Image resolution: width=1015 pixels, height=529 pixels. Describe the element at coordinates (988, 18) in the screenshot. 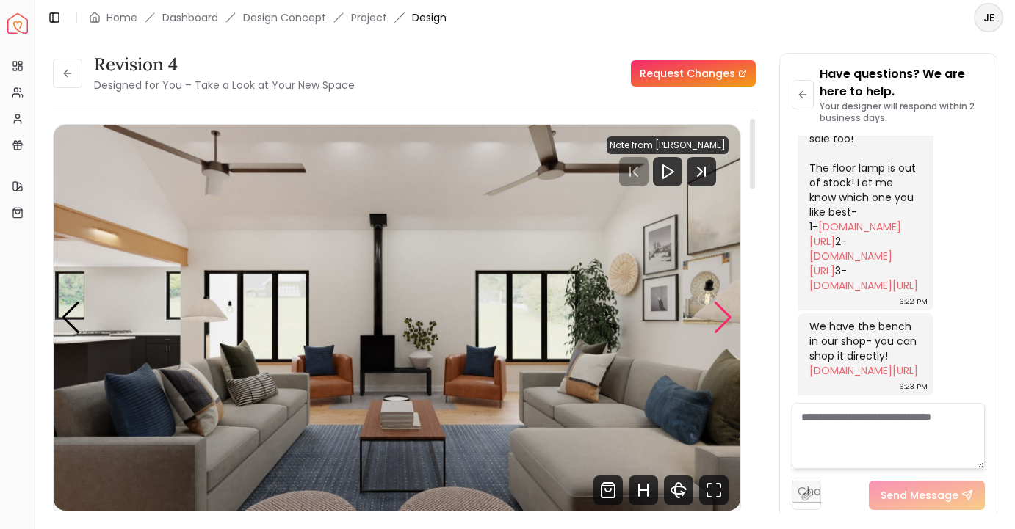

I see `span: JE` at that location.